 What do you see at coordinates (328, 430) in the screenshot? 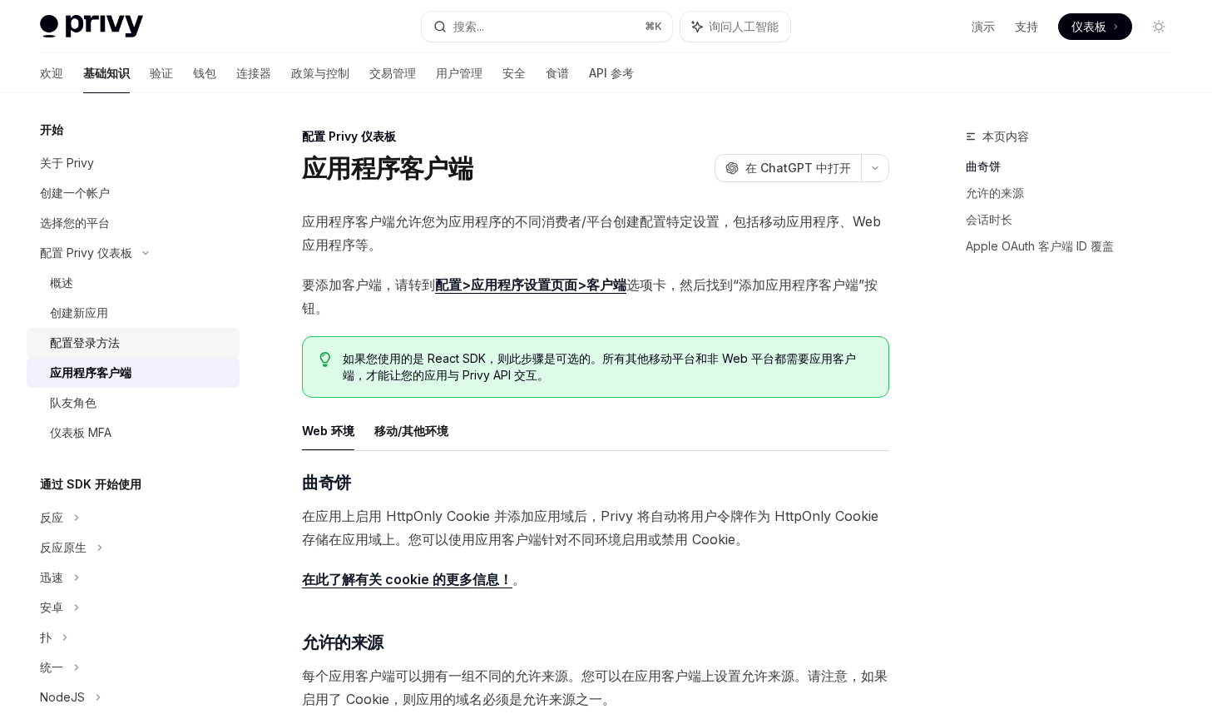
I see `font: Web 环境` at bounding box center [328, 430].